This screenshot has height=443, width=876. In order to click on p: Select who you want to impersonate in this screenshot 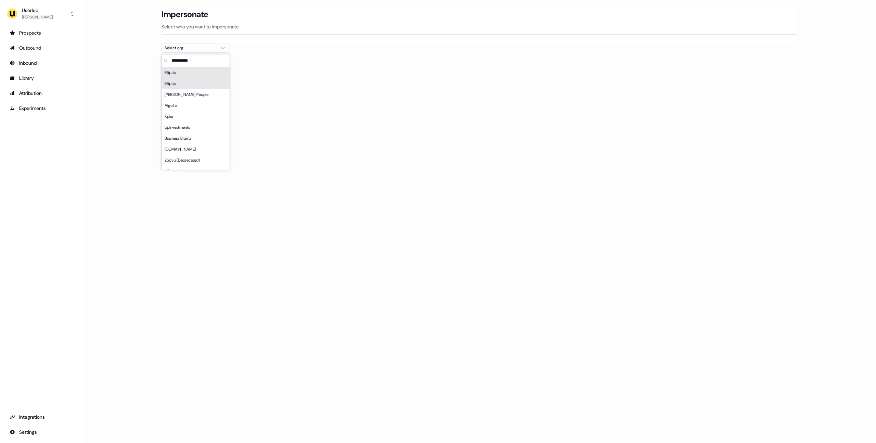, I will do `click(479, 27)`.